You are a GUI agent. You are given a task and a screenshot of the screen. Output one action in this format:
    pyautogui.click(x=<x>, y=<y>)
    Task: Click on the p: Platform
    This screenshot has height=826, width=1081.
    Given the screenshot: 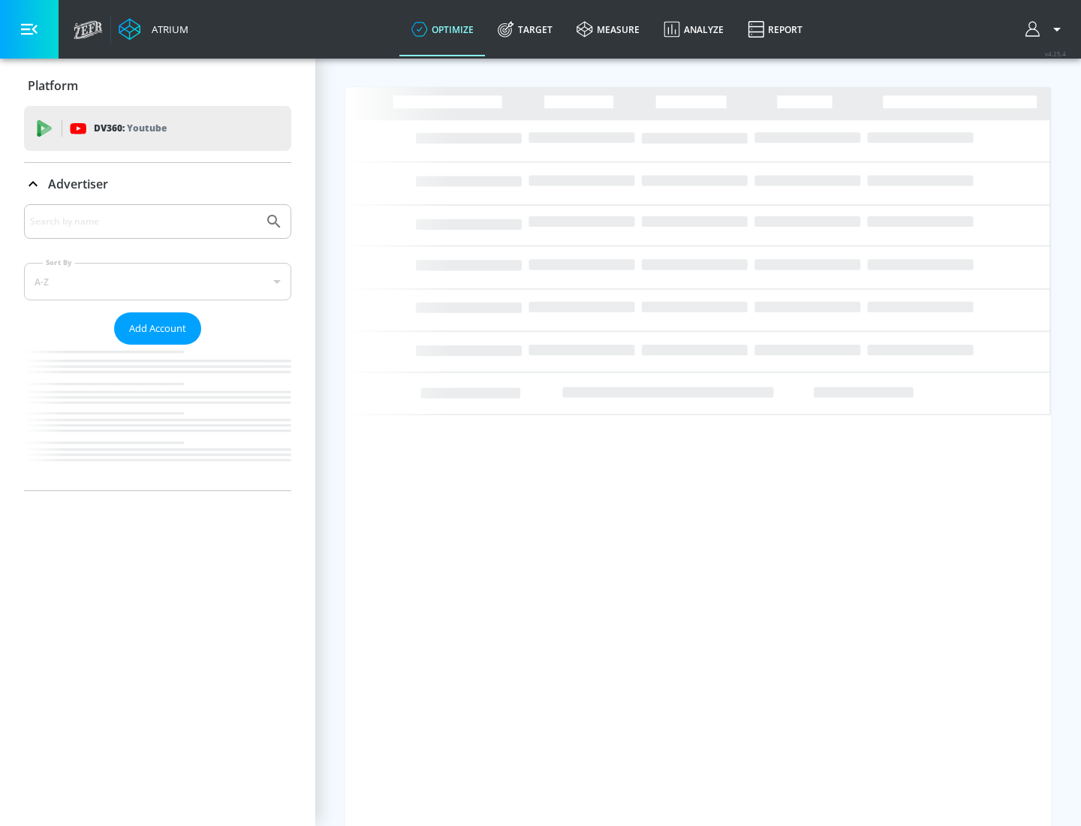 What is the action you would take?
    pyautogui.click(x=53, y=86)
    